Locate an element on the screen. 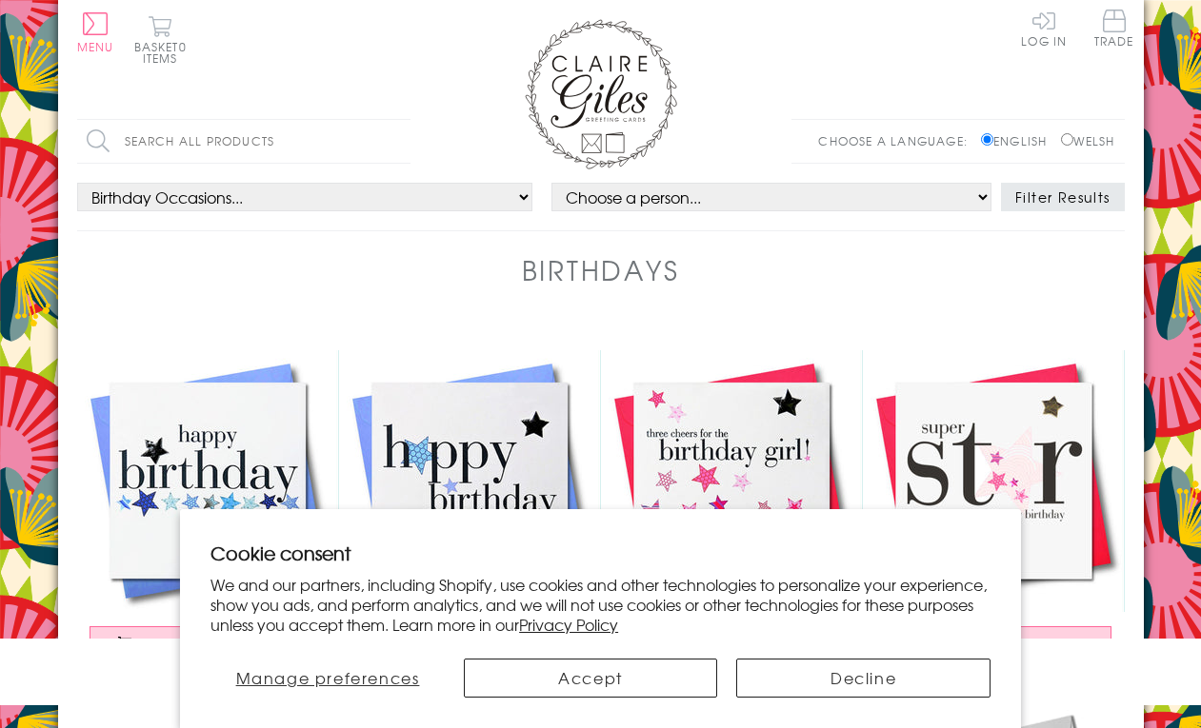 This screenshot has height=728, width=1201. h2: Cookie consent is located at coordinates (600, 553).